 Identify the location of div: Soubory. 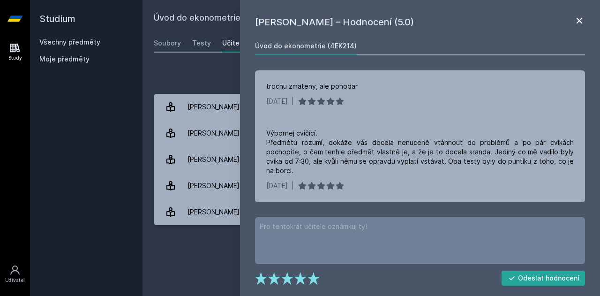
(167, 43).